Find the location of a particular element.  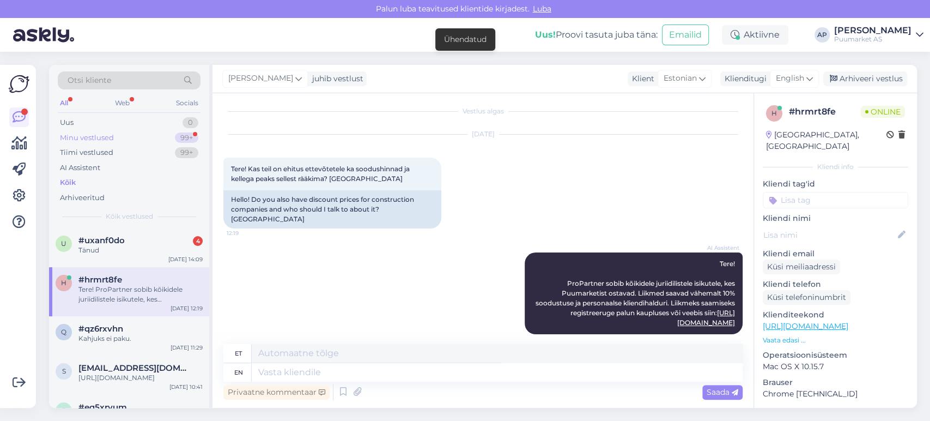

div: Klienditugi is located at coordinates (743, 78).